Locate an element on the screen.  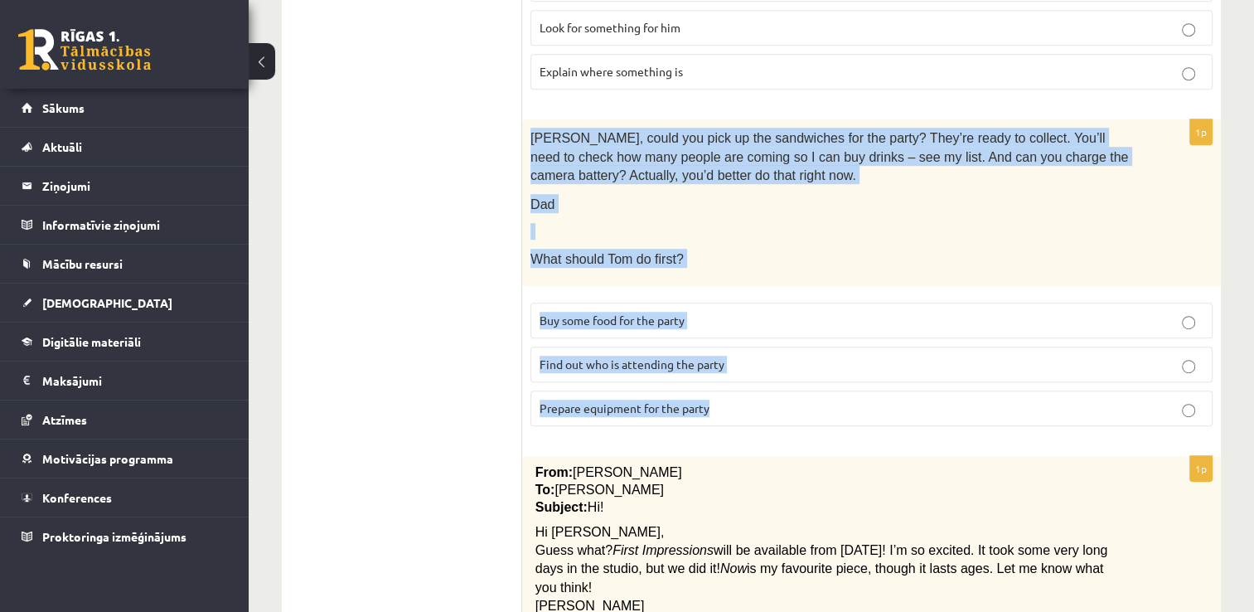
span: First Impressions is located at coordinates (663, 549).